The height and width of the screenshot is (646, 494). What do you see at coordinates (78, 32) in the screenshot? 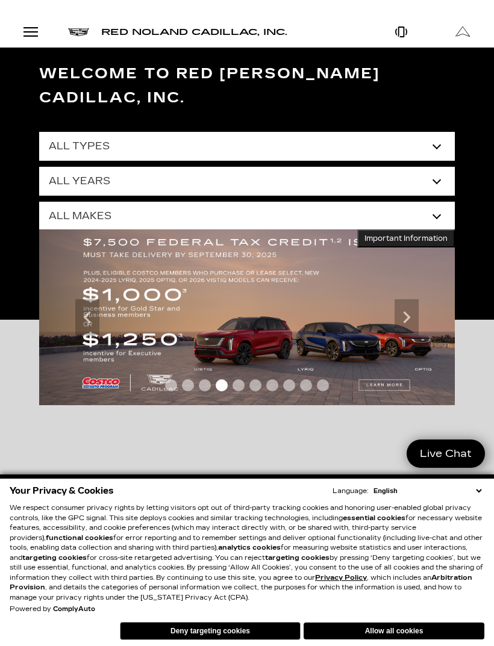
I see `a: Cadillac logo` at bounding box center [78, 32].